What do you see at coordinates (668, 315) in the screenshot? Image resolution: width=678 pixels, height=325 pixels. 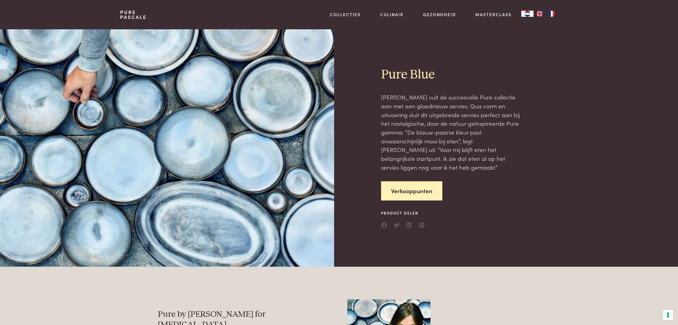 I see `button: Uw voorkeuren voor toestemming voor trackingtechnologieën` at bounding box center [668, 315].